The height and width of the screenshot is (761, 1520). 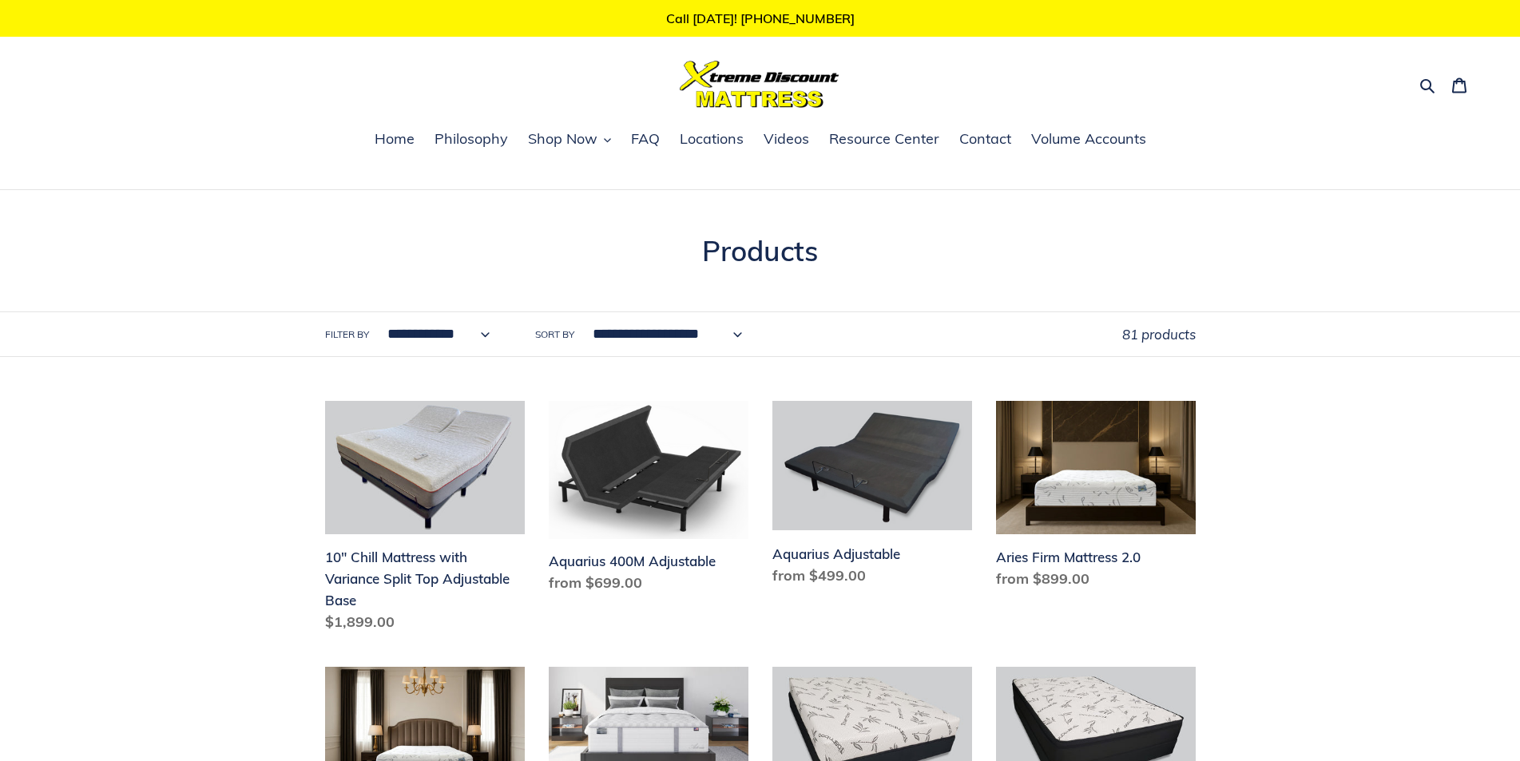 I want to click on a: Aquarius Adjustable, so click(x=872, y=496).